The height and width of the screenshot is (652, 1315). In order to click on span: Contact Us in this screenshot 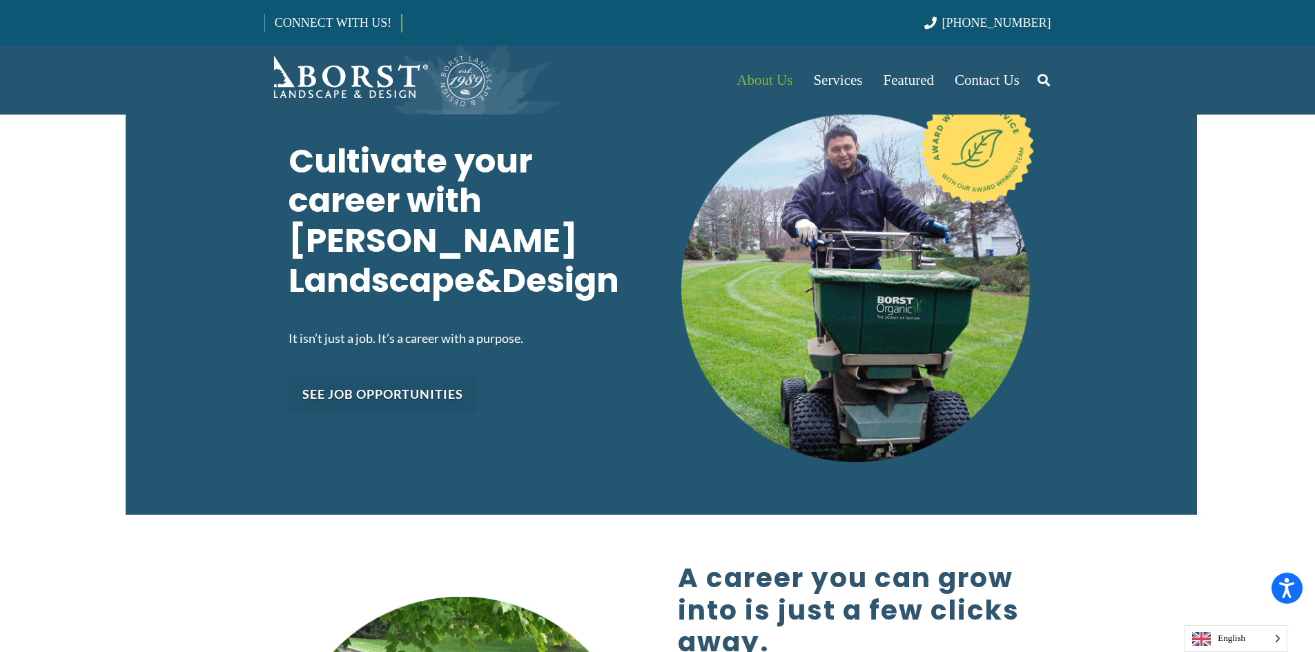, I will do `click(987, 80)`.